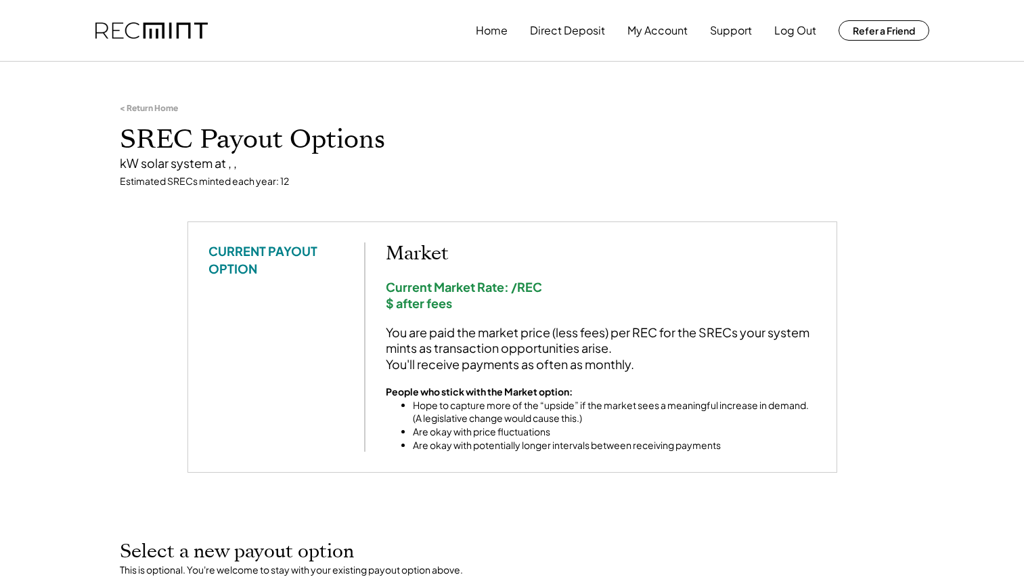 Image resolution: width=1024 pixels, height=577 pixels. Describe the element at coordinates (512, 162) in the screenshot. I see `div: kW solar system at , ,` at that location.